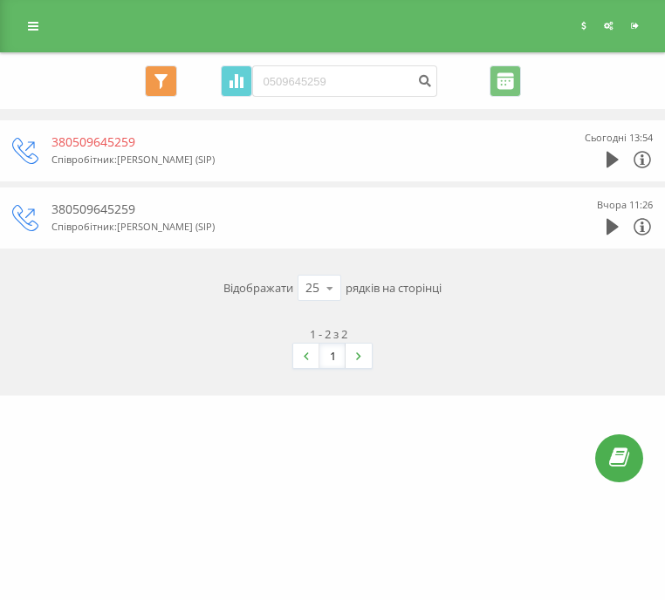 The image size is (665, 600). I want to click on div: 25, so click(312, 288).